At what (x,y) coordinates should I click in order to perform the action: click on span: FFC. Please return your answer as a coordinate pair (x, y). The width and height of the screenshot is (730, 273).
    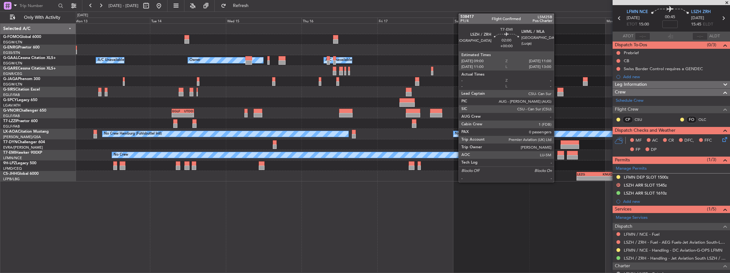
    Looking at the image, I should click on (708, 141).